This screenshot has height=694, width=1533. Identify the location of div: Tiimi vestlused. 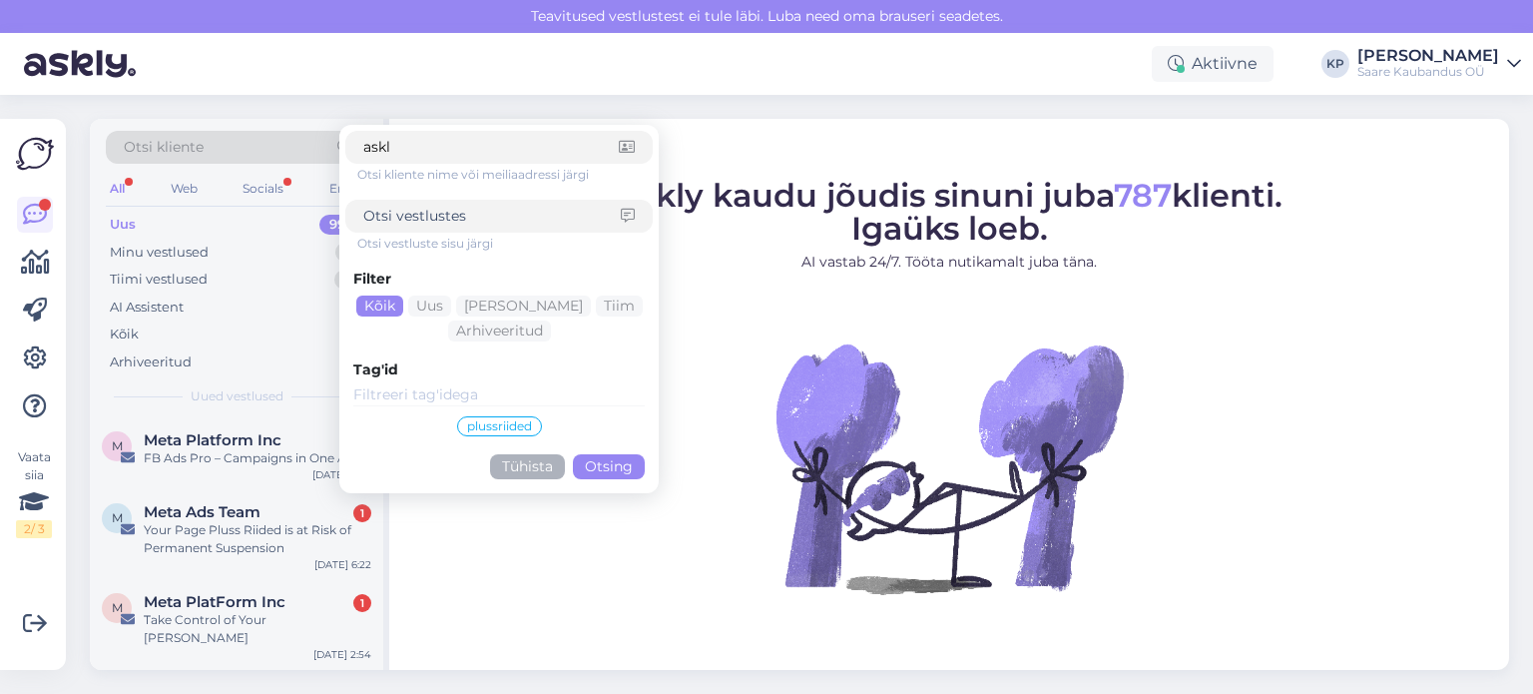
(159, 279).